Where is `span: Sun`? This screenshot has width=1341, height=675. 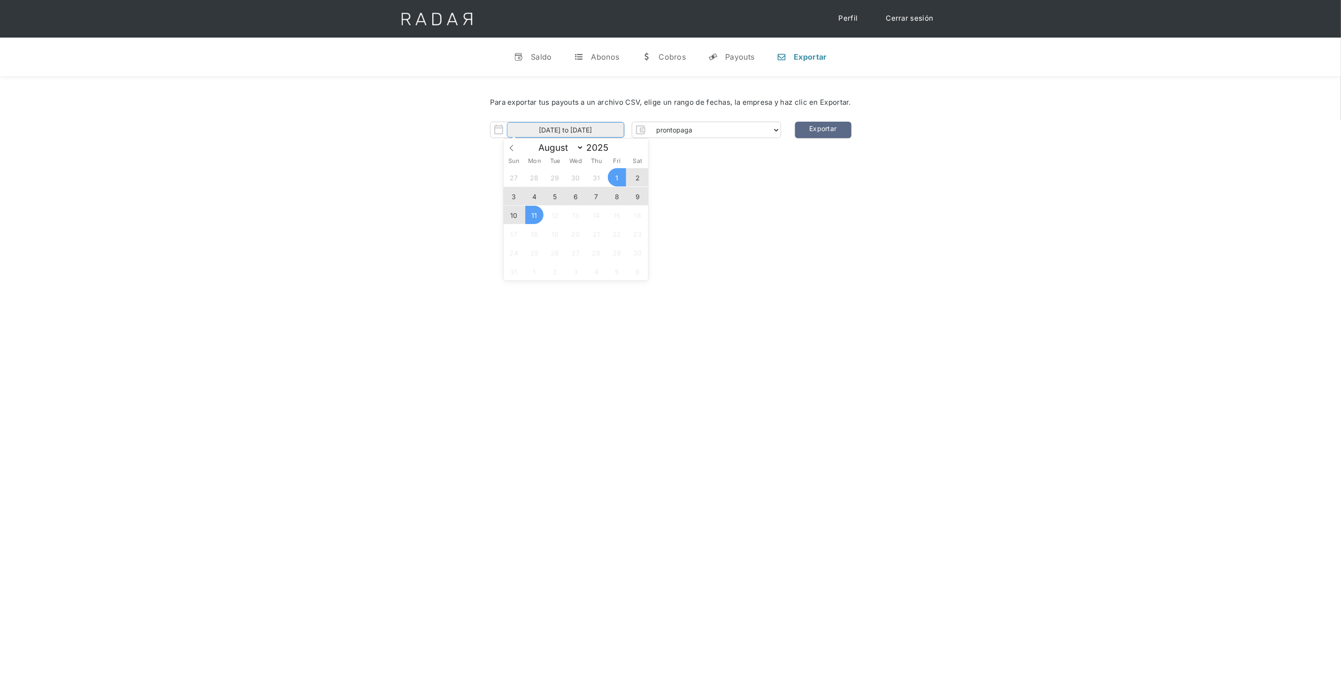
span: Sun is located at coordinates (514, 161).